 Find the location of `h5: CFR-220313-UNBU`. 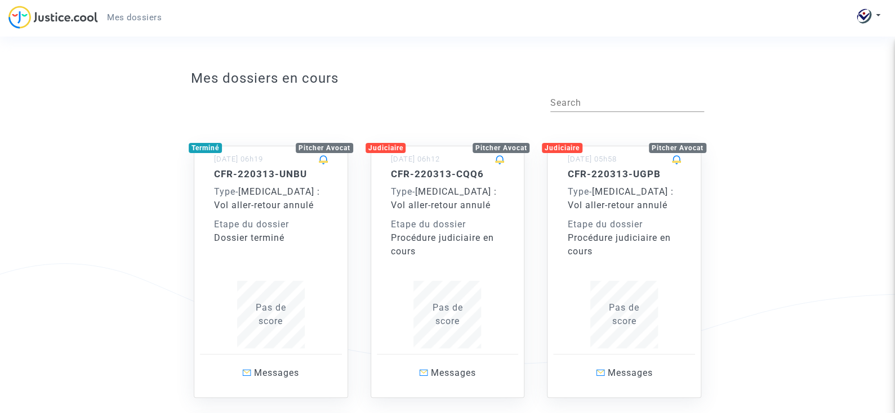

h5: CFR-220313-UNBU is located at coordinates (271, 174).